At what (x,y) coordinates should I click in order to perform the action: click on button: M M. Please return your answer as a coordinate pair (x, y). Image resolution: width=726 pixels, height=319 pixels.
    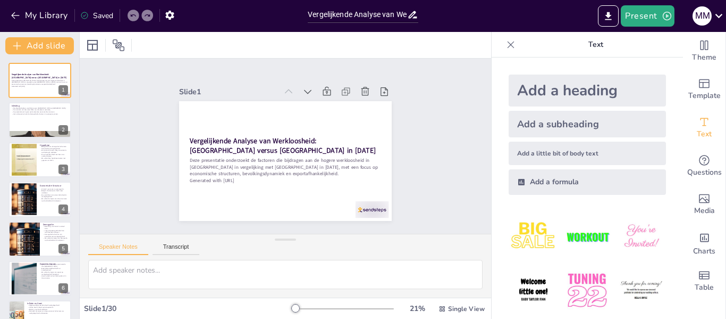
    Looking at the image, I should click on (702, 16).